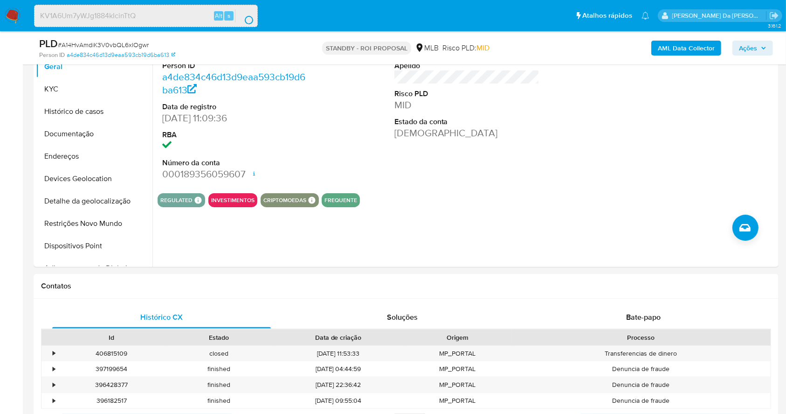 The image size is (786, 414). Describe the element at coordinates (466, 48) in the screenshot. I see `span: Risco PLD:` at that location.